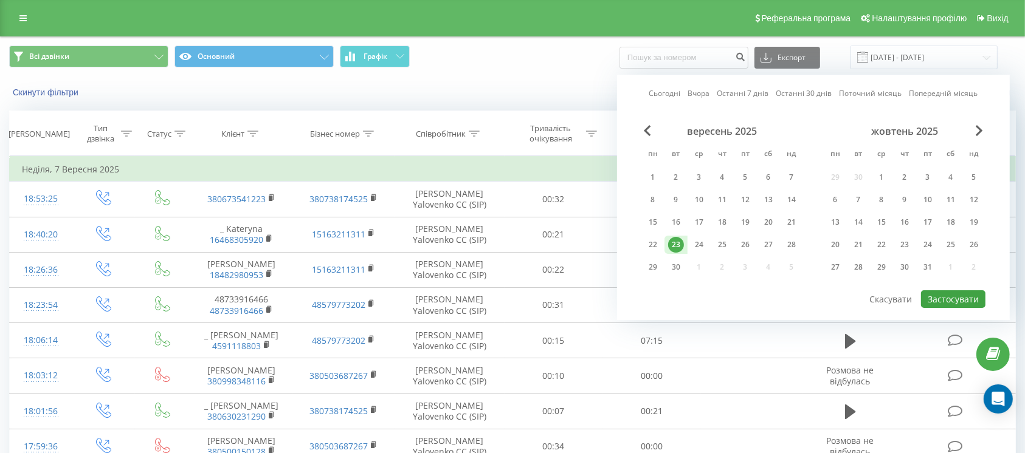 This screenshot has height=453, width=1025. Describe the element at coordinates (804, 94) in the screenshot. I see `a: Останні 30 днів` at that location.